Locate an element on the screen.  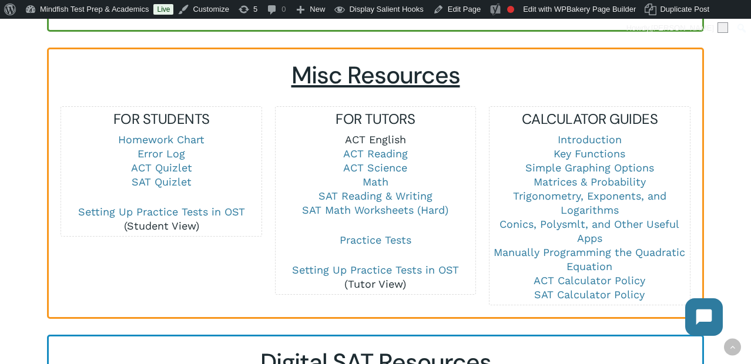
a: Key Functions is located at coordinates (589, 153).